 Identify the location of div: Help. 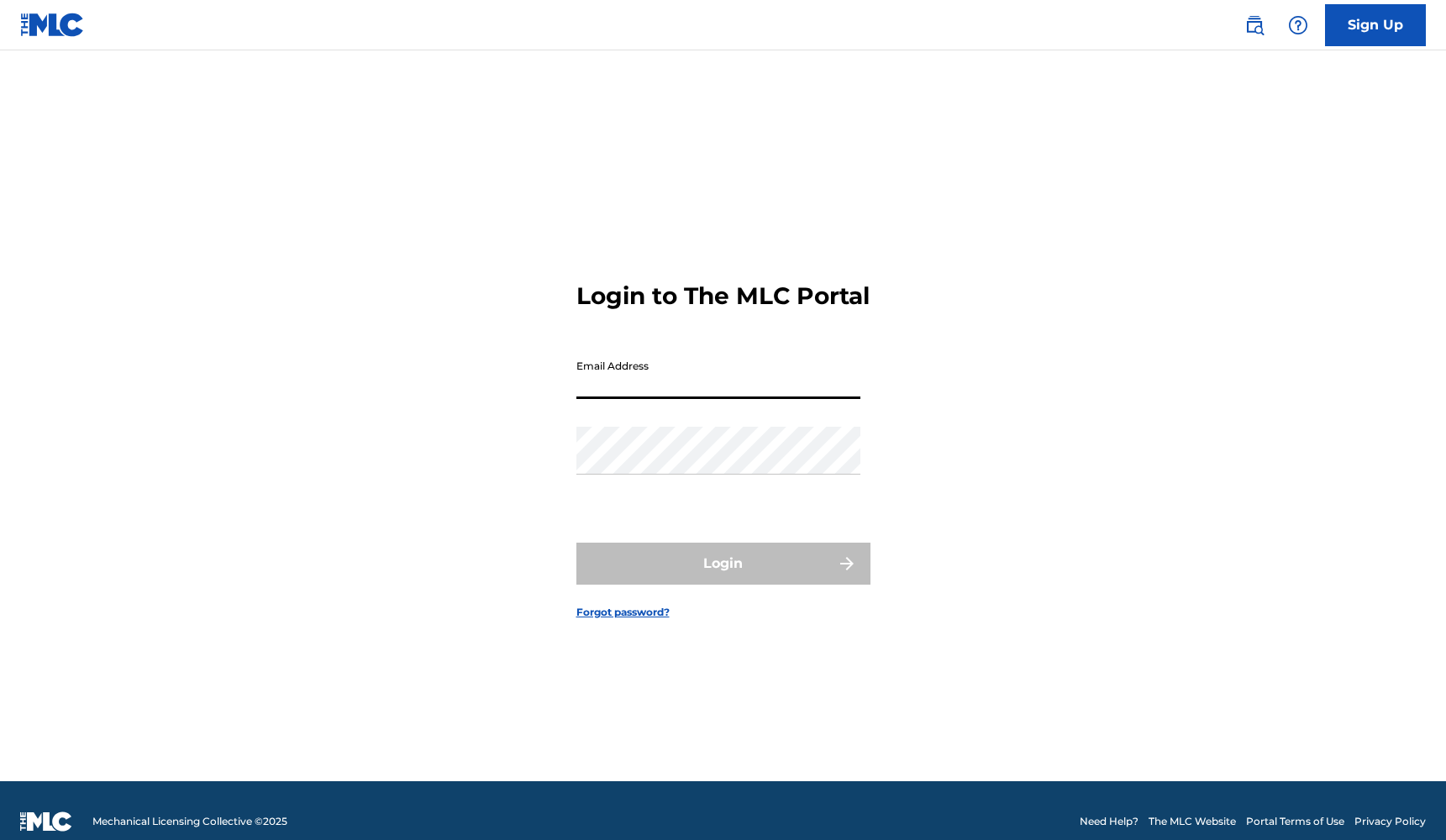
(1299, 25).